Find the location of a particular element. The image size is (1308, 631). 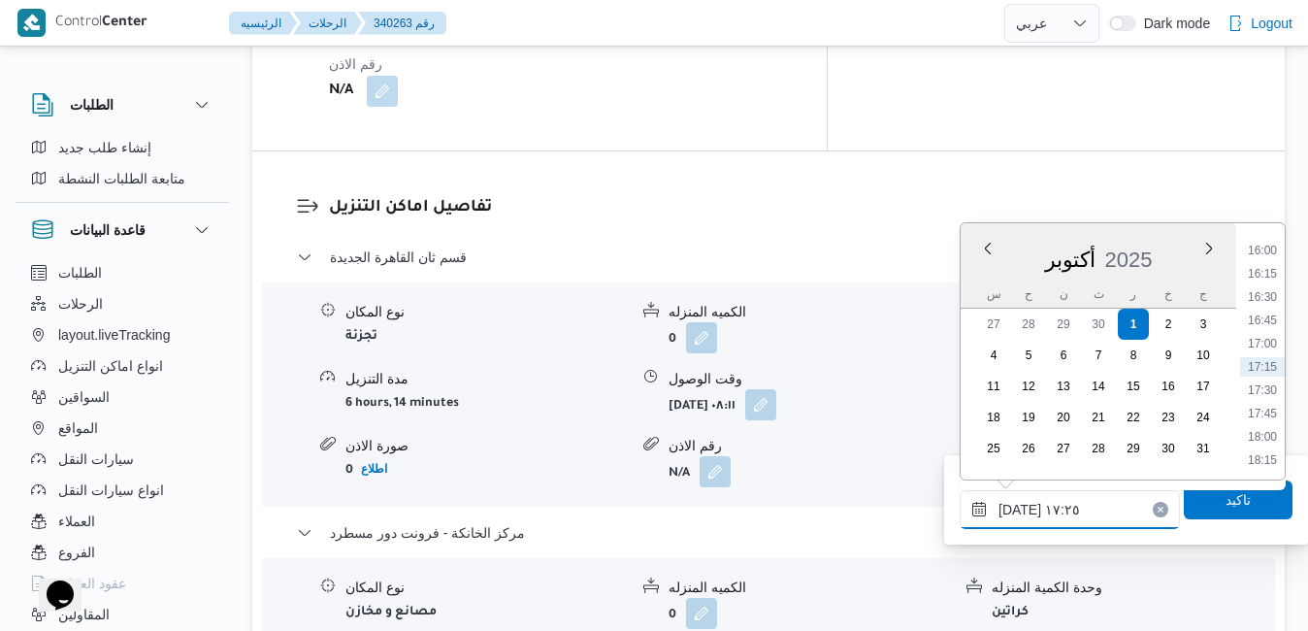

div: مدة التنزيل is located at coordinates (486, 378).